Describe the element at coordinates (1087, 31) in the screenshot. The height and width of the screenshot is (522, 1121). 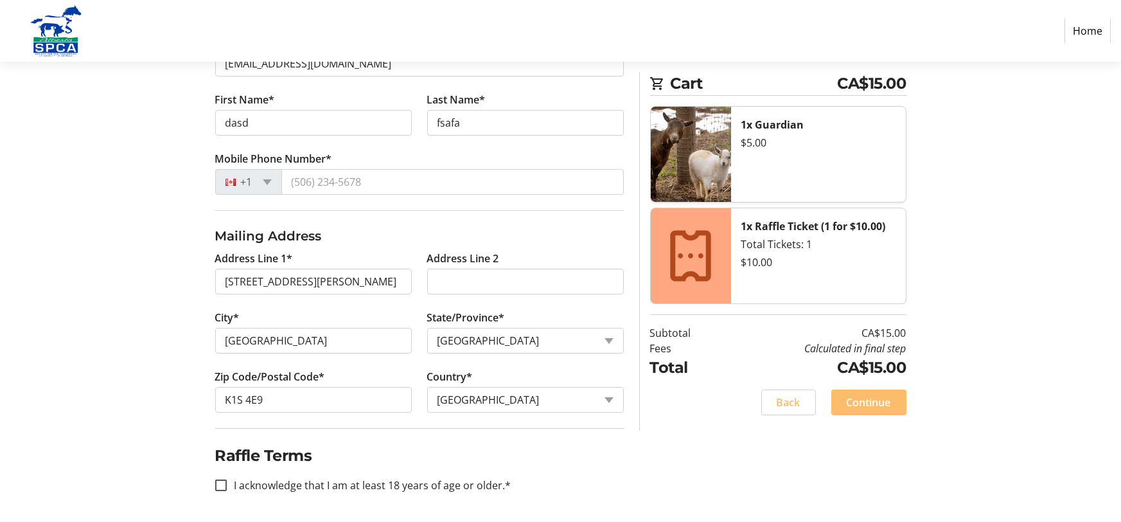
I see `a: Home` at that location.